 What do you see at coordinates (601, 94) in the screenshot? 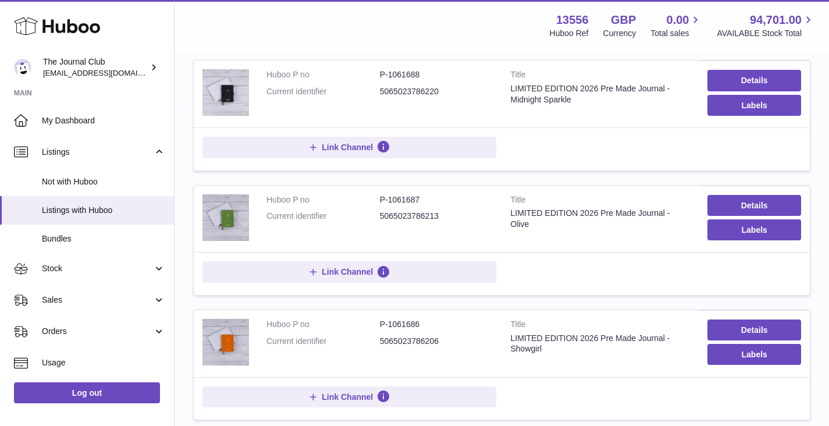
I see `div: LIMITED EDITION 2026 Pre Made Journal - Midnight Sparkle` at bounding box center [601, 94].